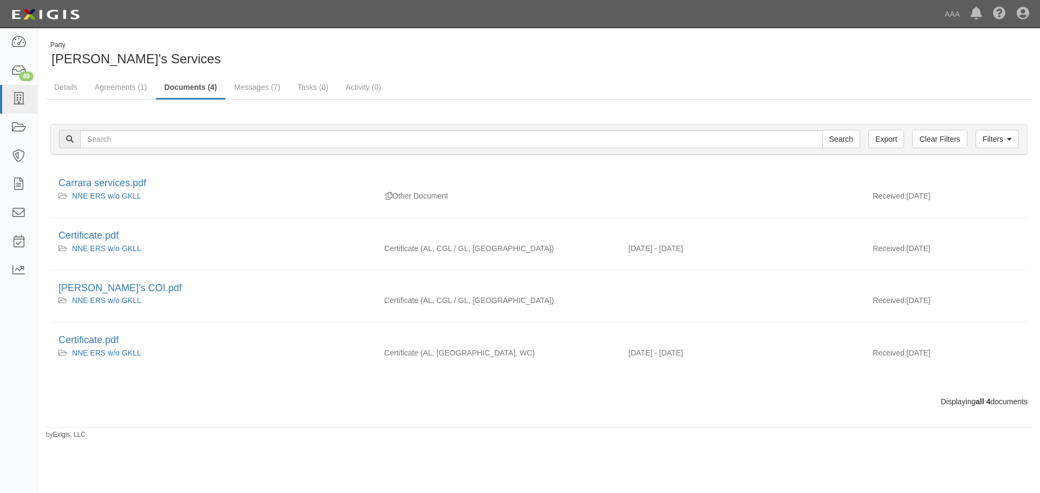  What do you see at coordinates (539, 184) in the screenshot?
I see `div: Carrara services.pdf` at bounding box center [539, 184].